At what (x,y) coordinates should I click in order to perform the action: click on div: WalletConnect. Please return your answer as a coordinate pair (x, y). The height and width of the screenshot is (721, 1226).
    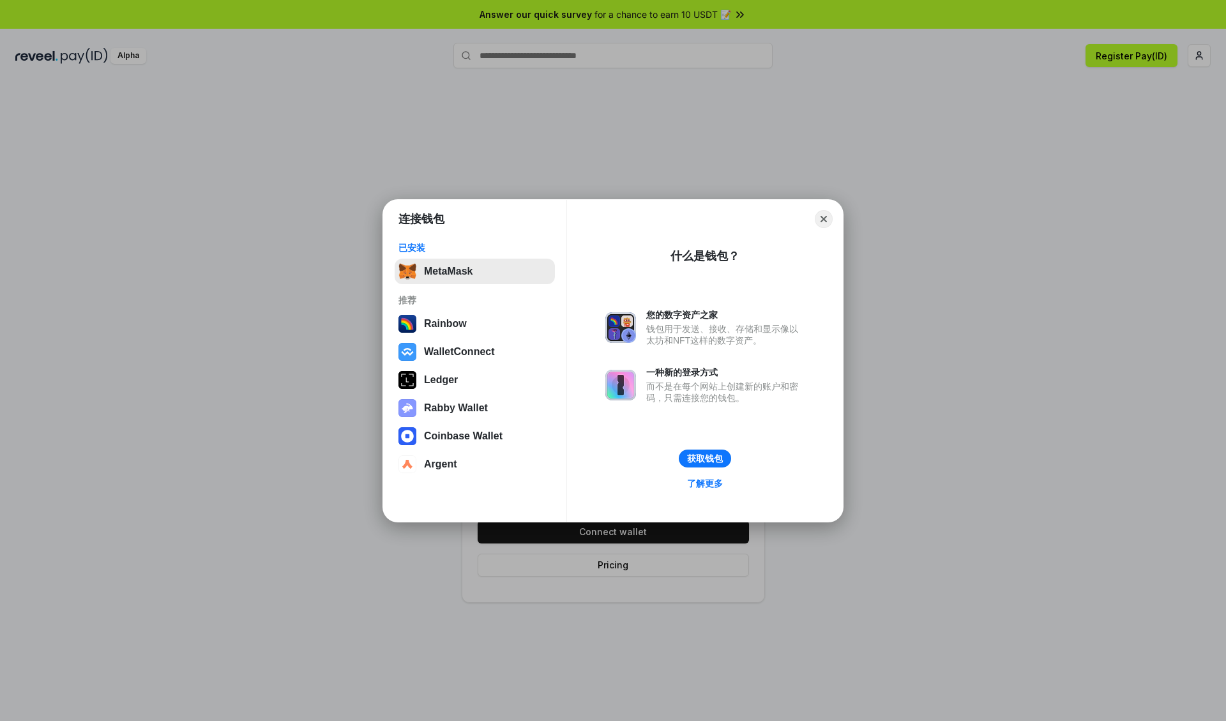
    Looking at the image, I should click on (459, 352).